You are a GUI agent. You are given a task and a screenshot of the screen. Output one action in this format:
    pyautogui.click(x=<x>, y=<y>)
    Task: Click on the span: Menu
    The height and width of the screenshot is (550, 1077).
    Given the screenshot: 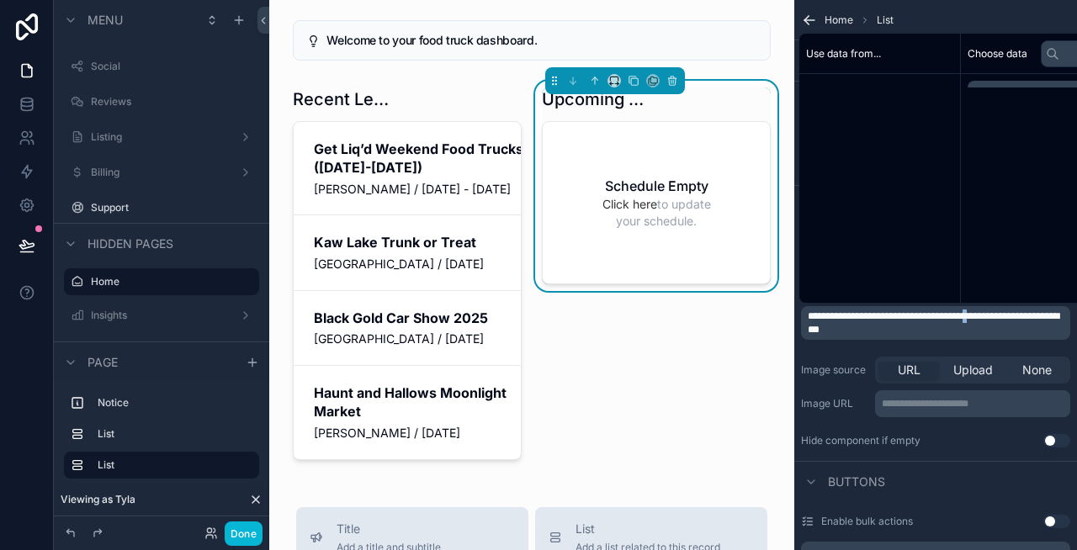 What is the action you would take?
    pyautogui.click(x=105, y=20)
    